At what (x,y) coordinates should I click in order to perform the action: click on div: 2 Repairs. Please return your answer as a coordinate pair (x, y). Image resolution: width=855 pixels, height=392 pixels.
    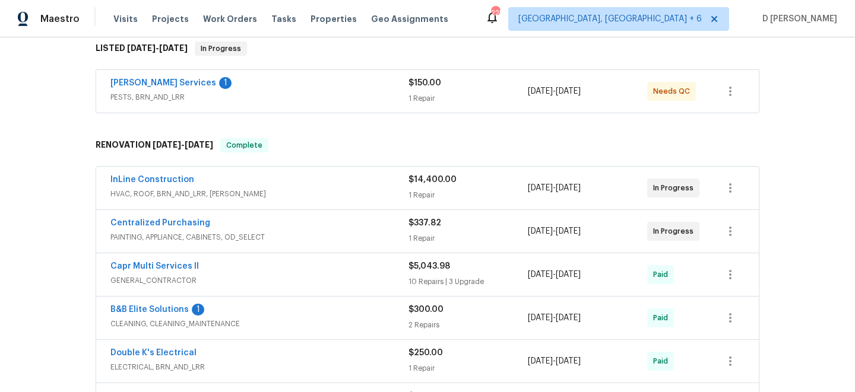
    Looking at the image, I should click on (468, 325).